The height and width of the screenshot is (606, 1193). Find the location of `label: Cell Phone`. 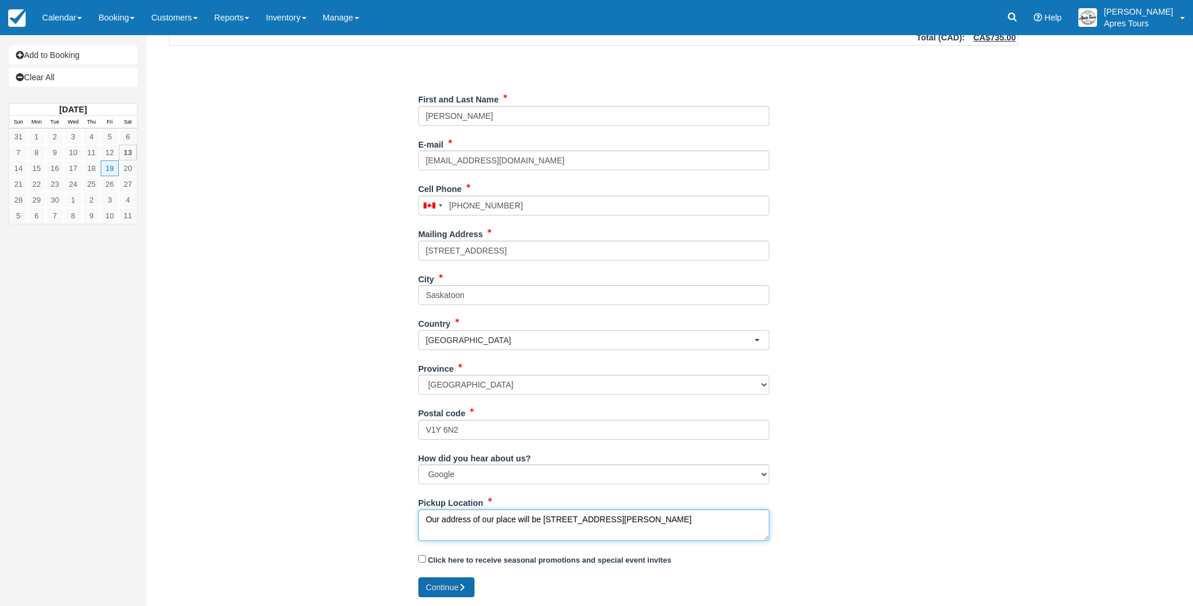

label: Cell Phone is located at coordinates (440, 187).